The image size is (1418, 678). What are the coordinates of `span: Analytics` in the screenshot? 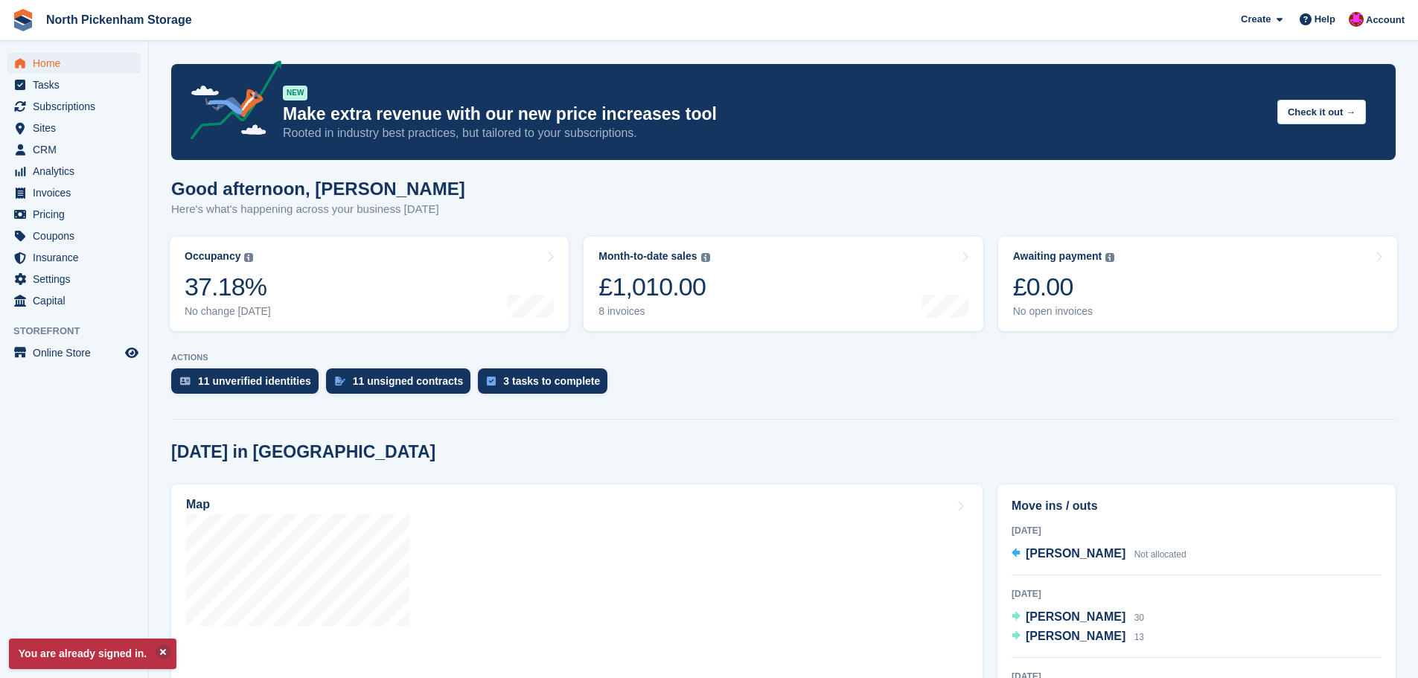 It's located at (77, 171).